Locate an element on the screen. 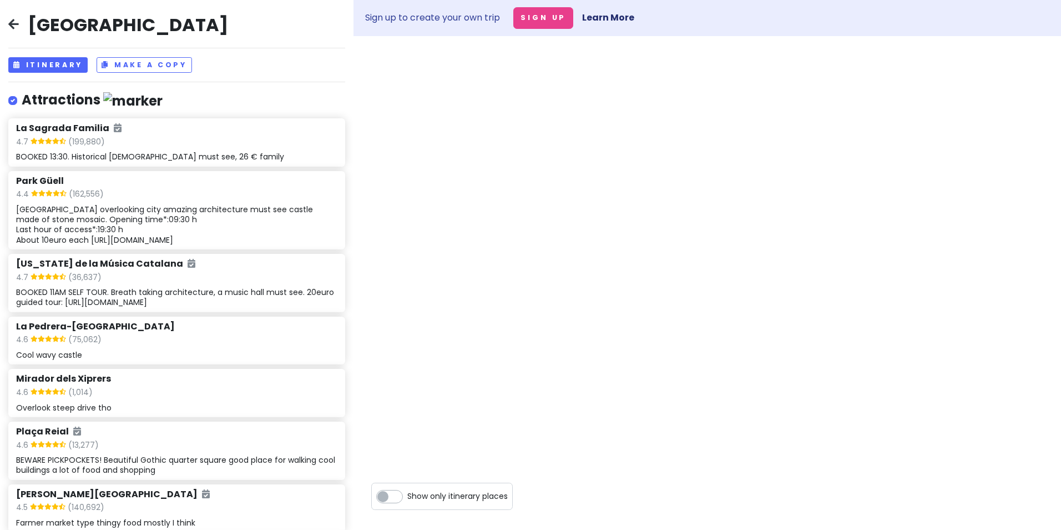  img: marker is located at coordinates (133, 100).